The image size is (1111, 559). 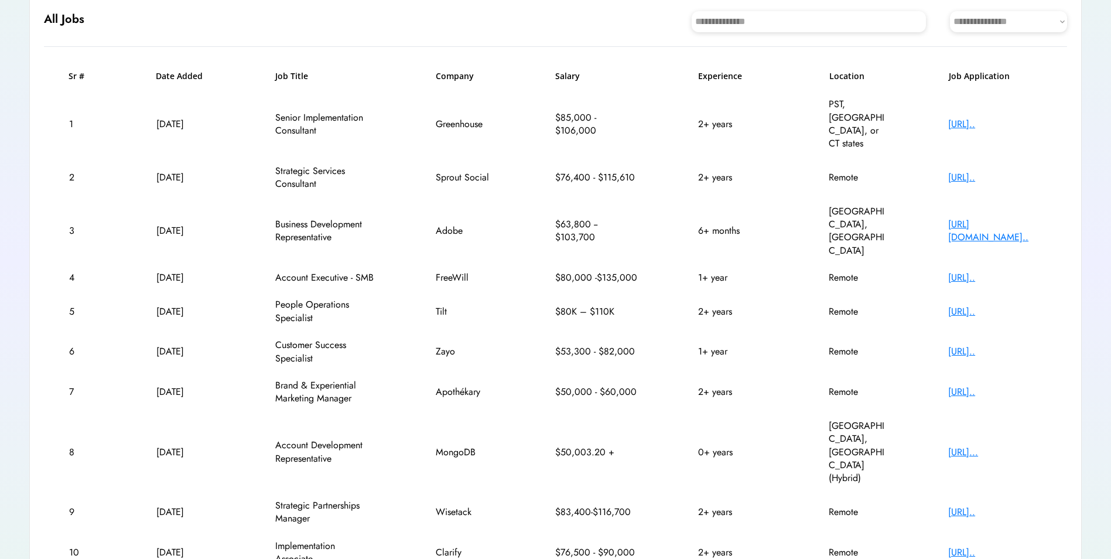 I want to click on div: $50,003.20 +, so click(x=596, y=452).